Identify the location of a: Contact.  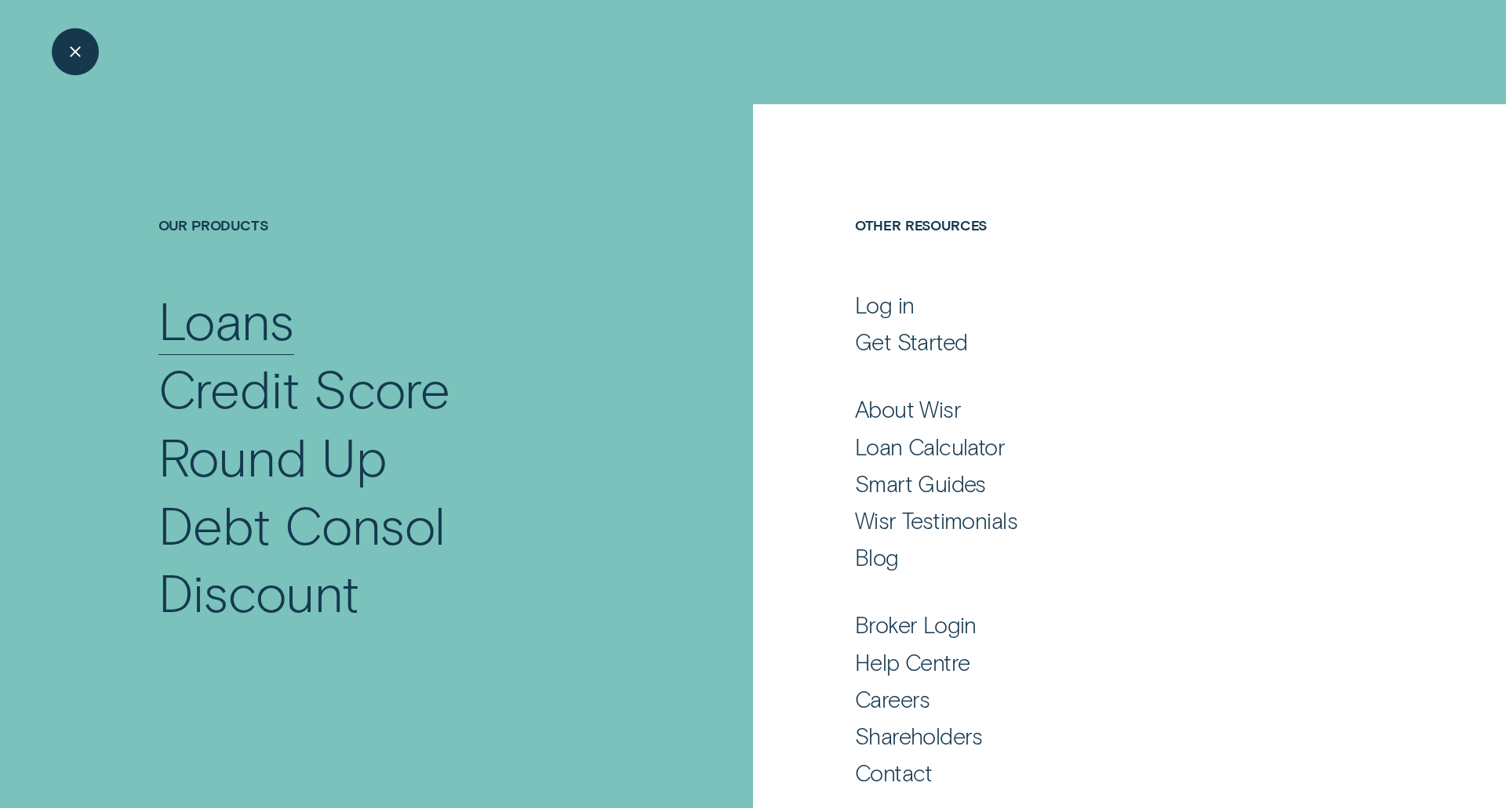
(1100, 773).